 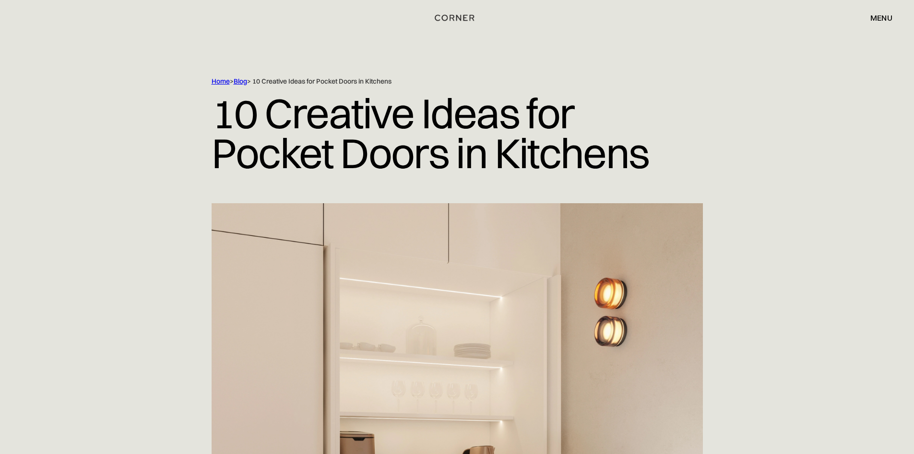 What do you see at coordinates (457, 133) in the screenshot?
I see `h1: 10 Creative Ideas for Pocket Doors in Kitchens` at bounding box center [457, 133].